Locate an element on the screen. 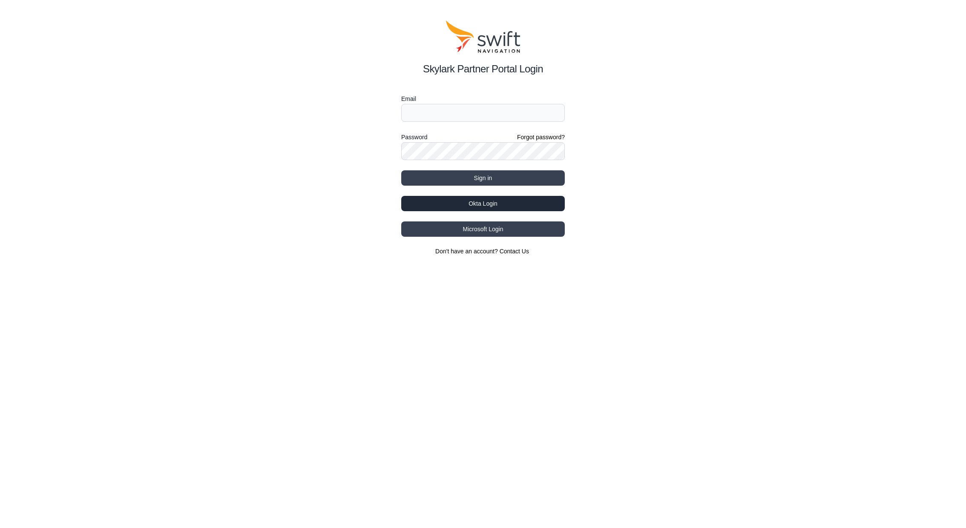  section: Don't have an account? is located at coordinates (483, 251).